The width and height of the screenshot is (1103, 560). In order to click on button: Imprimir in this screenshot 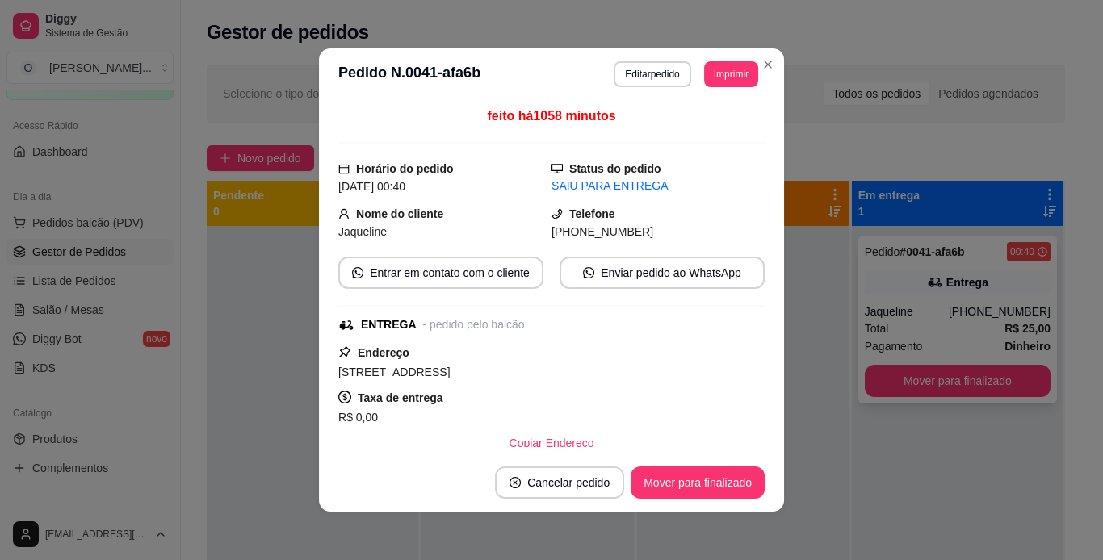, I will do `click(731, 74)`.